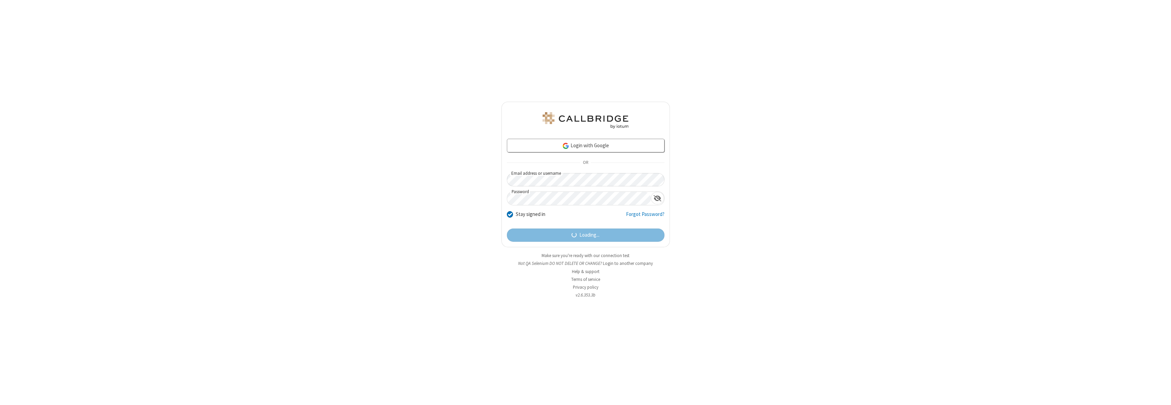 The image size is (1171, 405). I want to click on div: Show password, so click(657, 198).